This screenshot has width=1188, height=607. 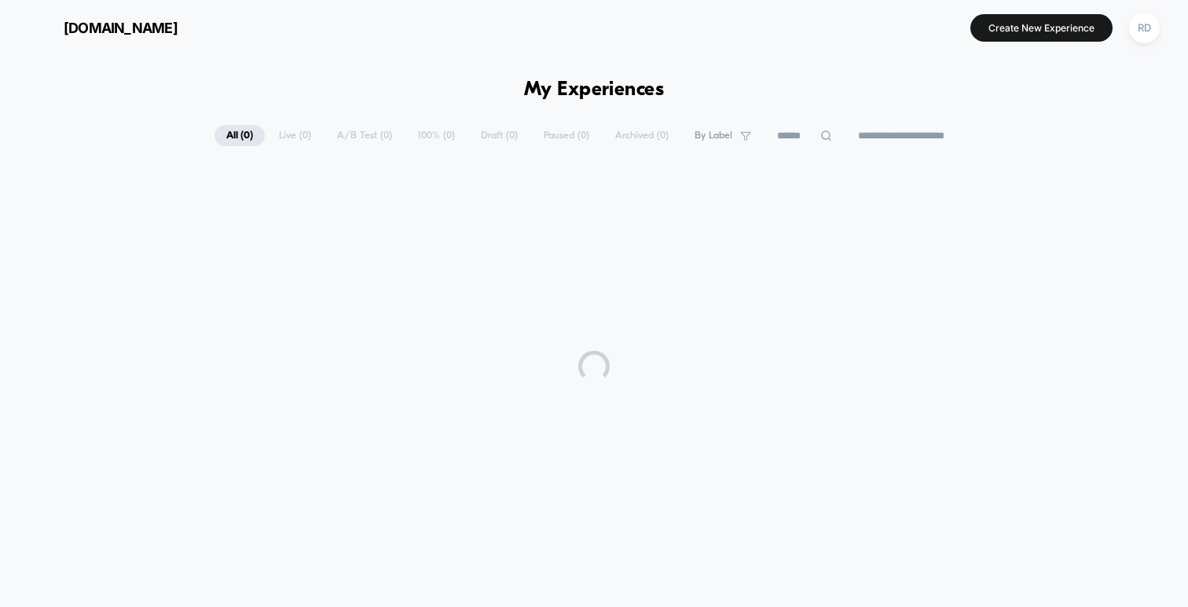 What do you see at coordinates (1144, 28) in the screenshot?
I see `div: RD` at bounding box center [1144, 28].